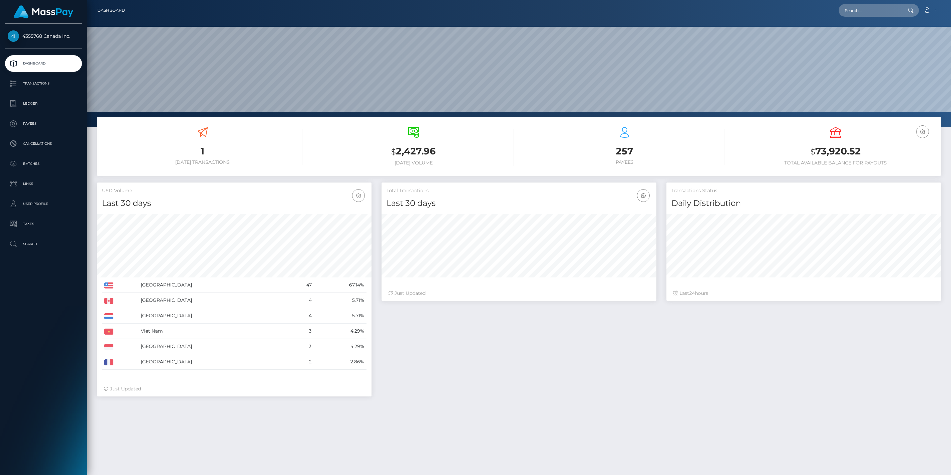  What do you see at coordinates (43, 12) in the screenshot?
I see `img: MassPay Logo` at bounding box center [43, 12].